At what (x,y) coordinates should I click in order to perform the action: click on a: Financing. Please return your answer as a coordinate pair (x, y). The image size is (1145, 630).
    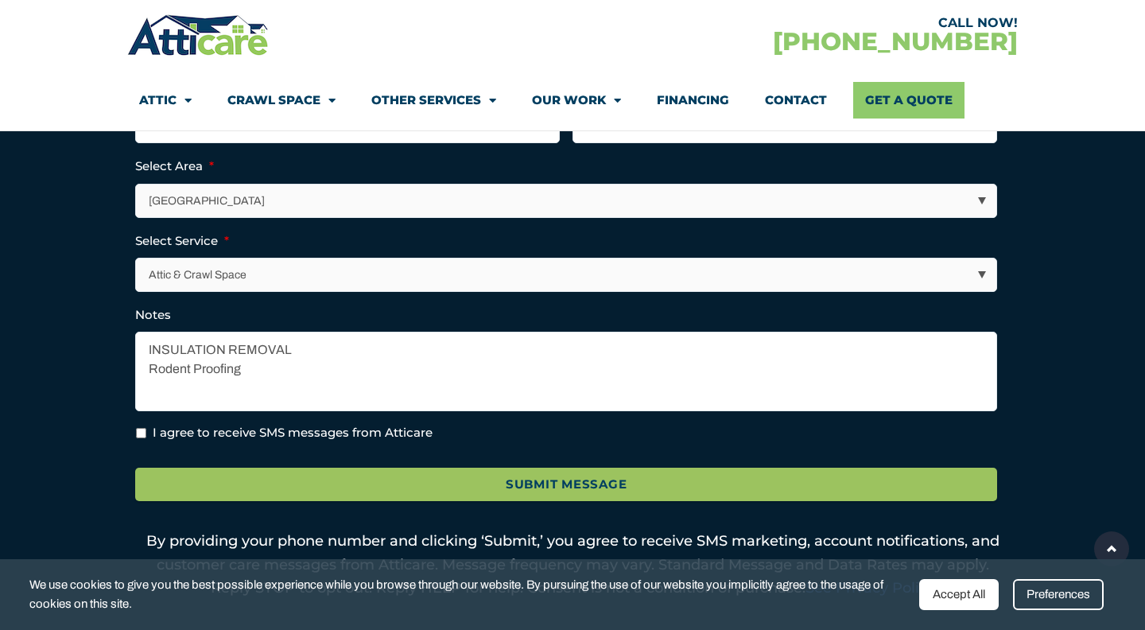
    Looking at the image, I should click on (693, 100).